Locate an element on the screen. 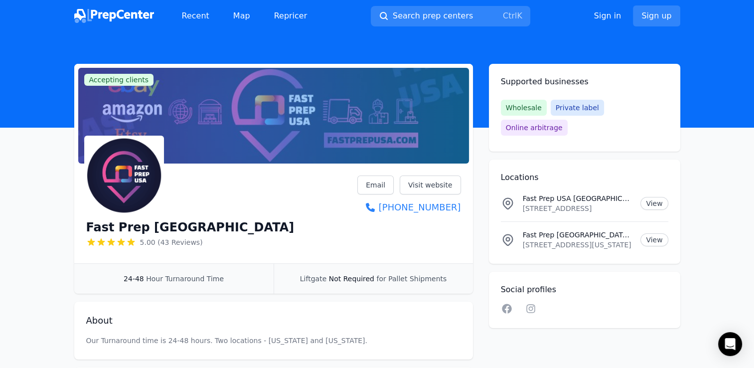 This screenshot has width=754, height=368. span: 24-48 is located at coordinates (134, 279).